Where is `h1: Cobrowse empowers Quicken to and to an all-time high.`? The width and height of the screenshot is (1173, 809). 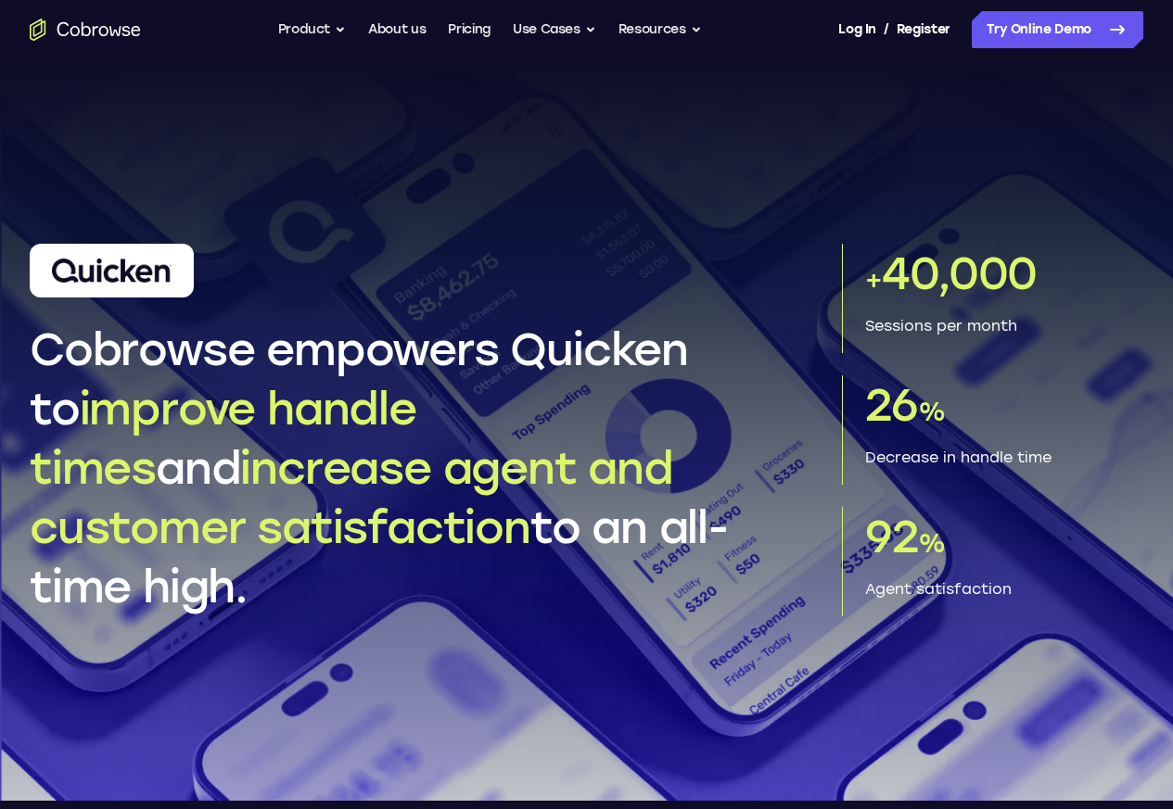 h1: Cobrowse empowers Quicken to and to an all-time high. is located at coordinates (425, 468).